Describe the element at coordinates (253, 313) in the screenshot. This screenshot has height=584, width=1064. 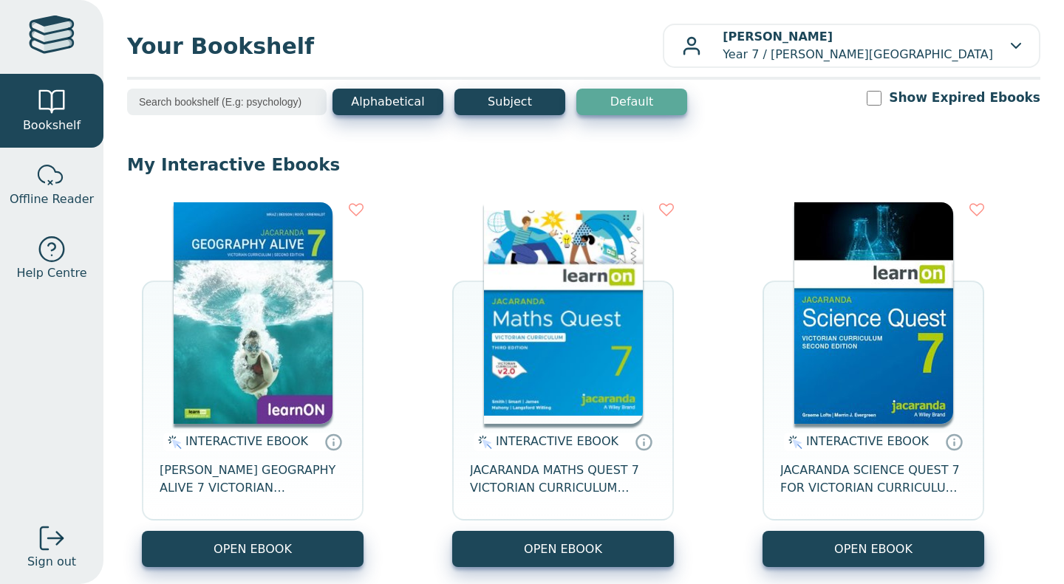
I see `img: cc9fd0c4-7e91-e911-a97e-0272d098c78b.jpg` at that location.